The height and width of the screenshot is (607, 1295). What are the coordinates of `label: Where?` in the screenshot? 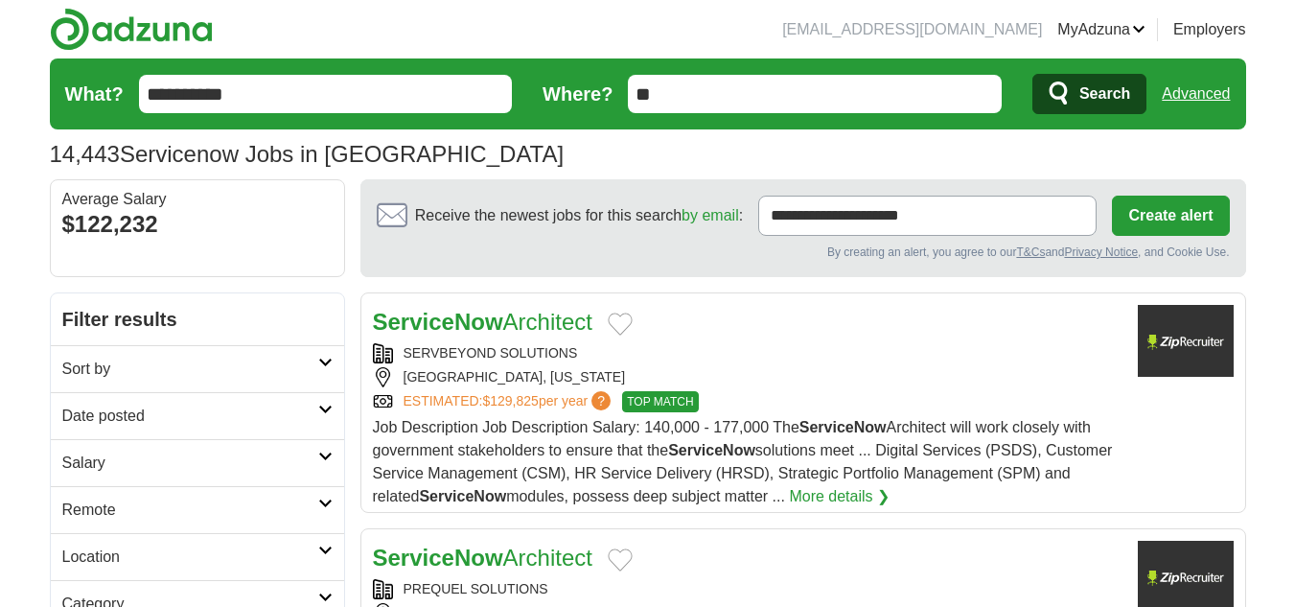 It's located at (577, 94).